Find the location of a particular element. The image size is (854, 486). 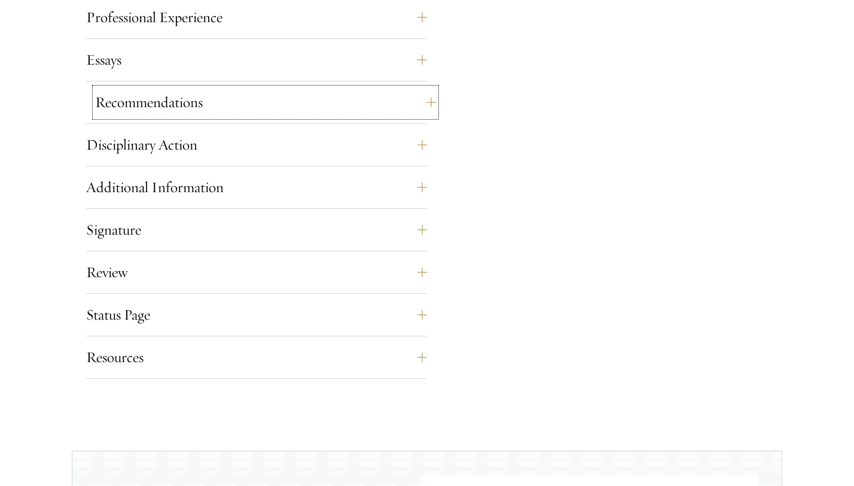

button: Additional Information is located at coordinates (257, 187).